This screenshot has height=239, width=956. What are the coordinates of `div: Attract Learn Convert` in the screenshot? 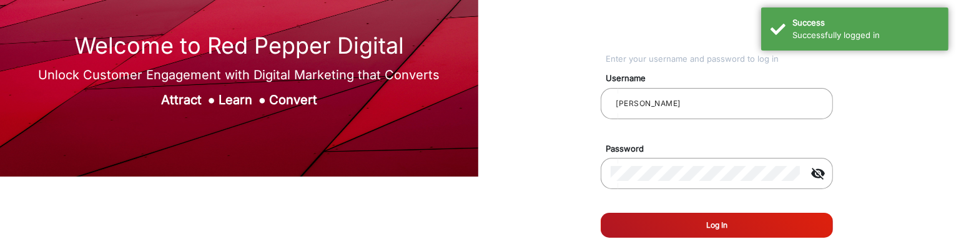 It's located at (239, 100).